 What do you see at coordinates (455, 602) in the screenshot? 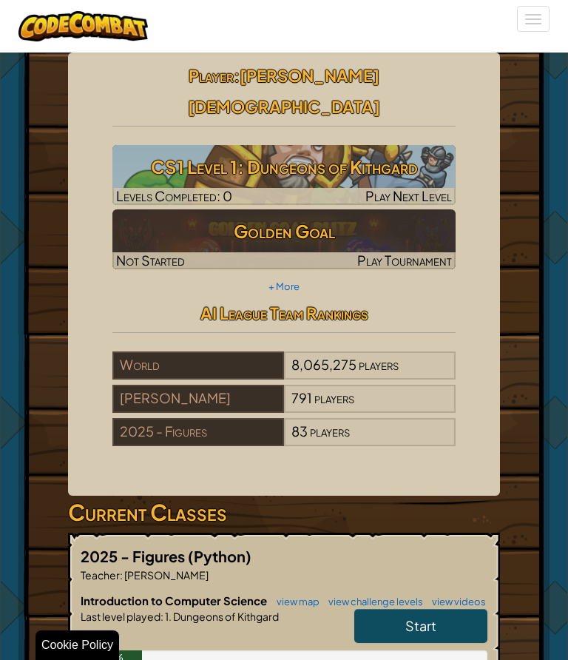
I see `a: view videos` at bounding box center [455, 602].